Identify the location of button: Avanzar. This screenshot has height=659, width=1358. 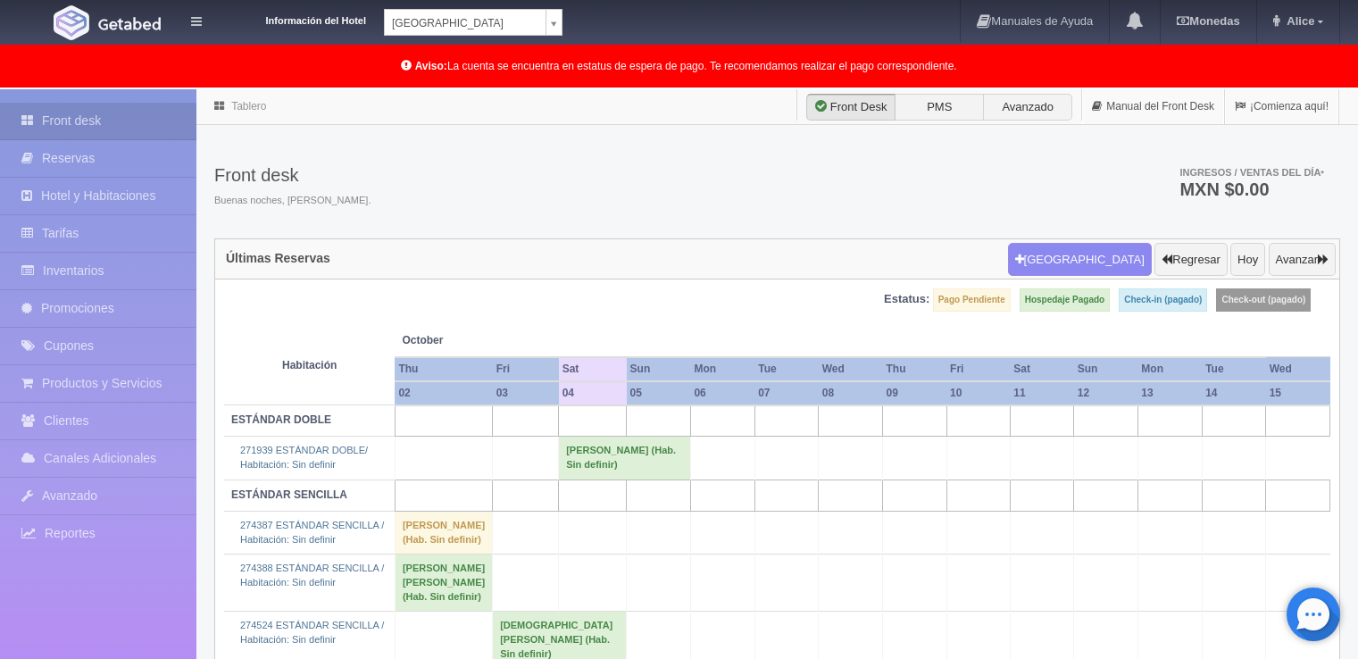
(1302, 260).